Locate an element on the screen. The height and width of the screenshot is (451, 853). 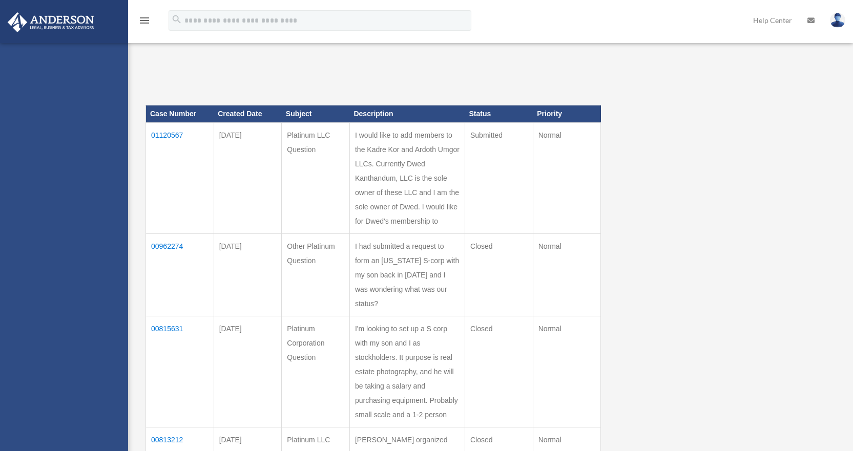
td: Platinum Corporation Question is located at coordinates (316, 371).